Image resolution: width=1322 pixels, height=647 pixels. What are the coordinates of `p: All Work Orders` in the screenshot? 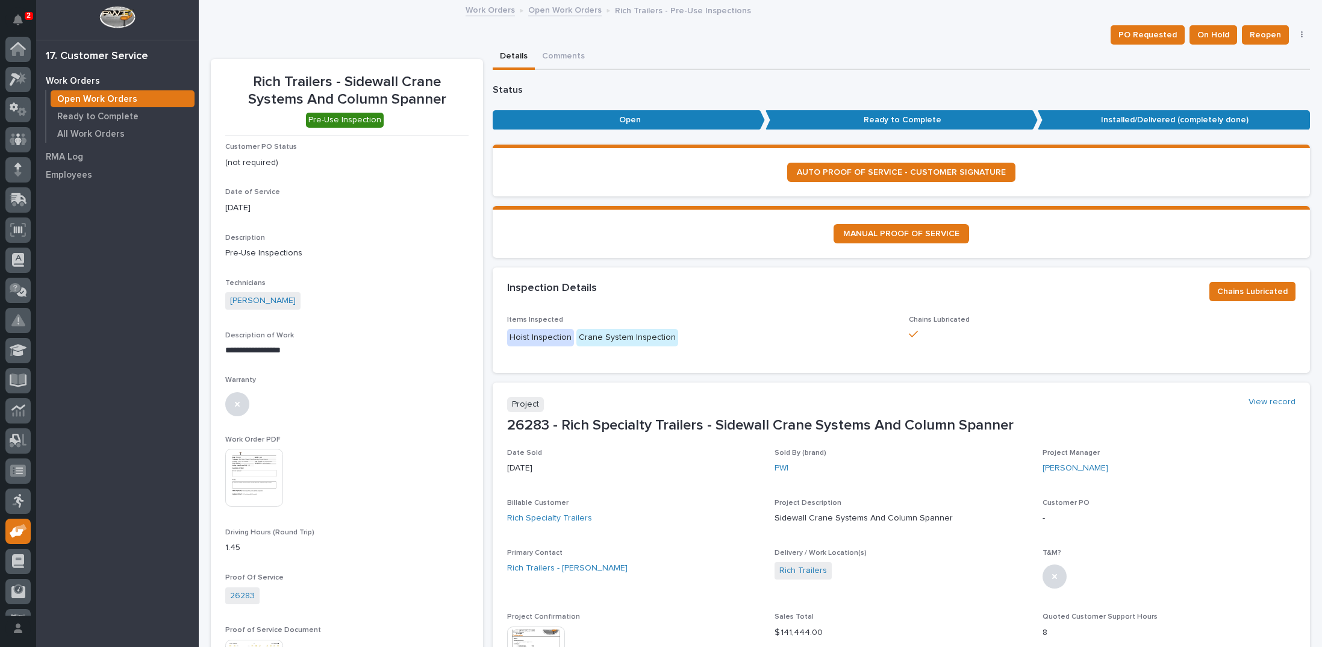 It's located at (91, 134).